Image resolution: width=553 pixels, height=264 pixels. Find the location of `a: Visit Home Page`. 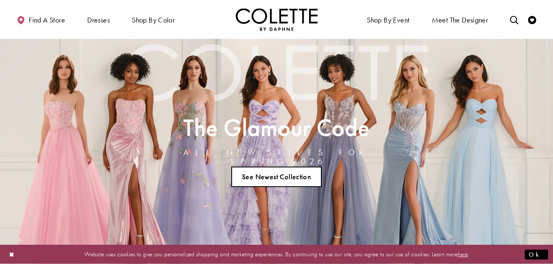

a: Visit Home Page is located at coordinates (277, 19).